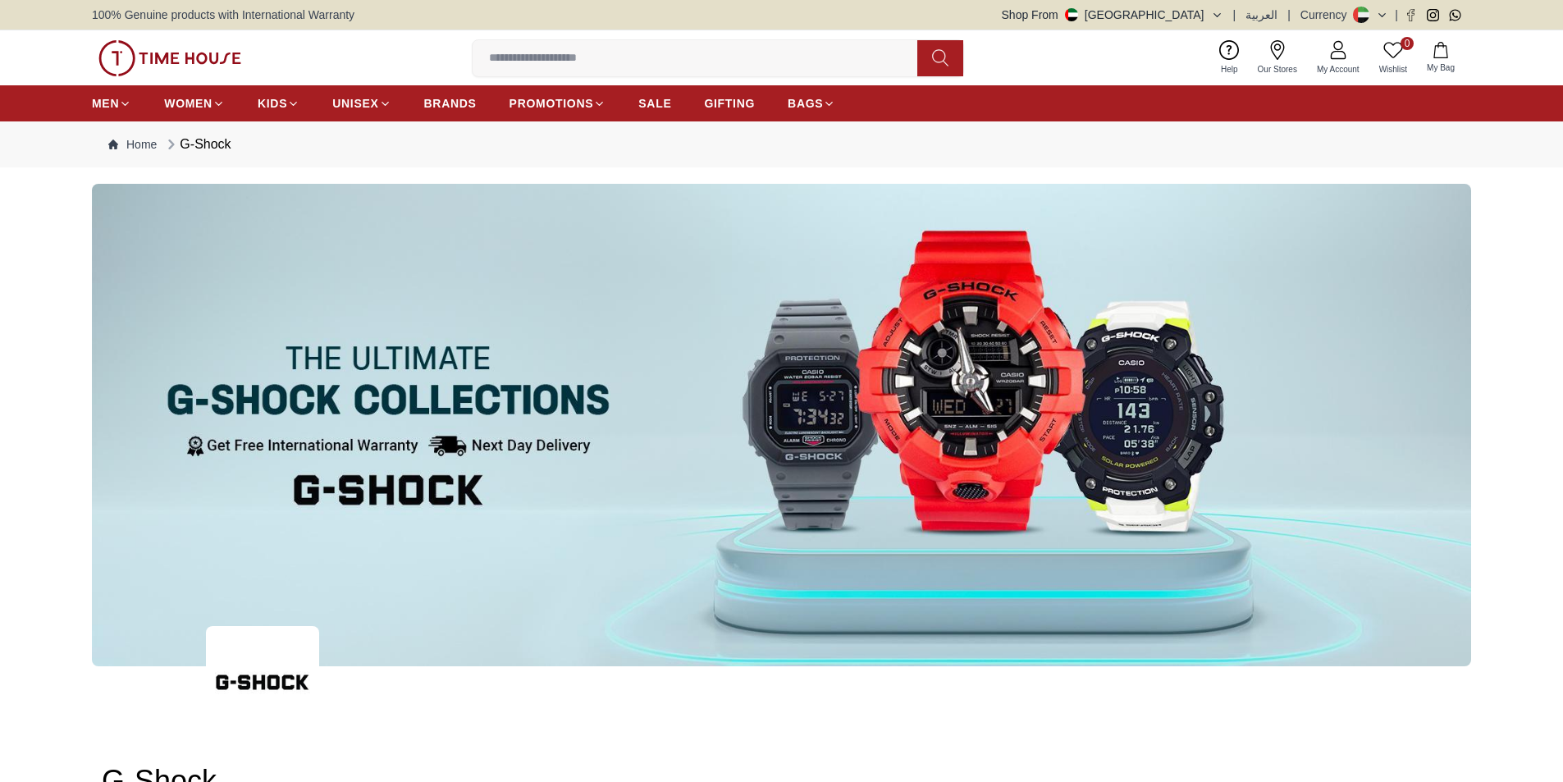 The height and width of the screenshot is (782, 1563). Describe the element at coordinates (1433, 15) in the screenshot. I see `a: Instagram` at that location.